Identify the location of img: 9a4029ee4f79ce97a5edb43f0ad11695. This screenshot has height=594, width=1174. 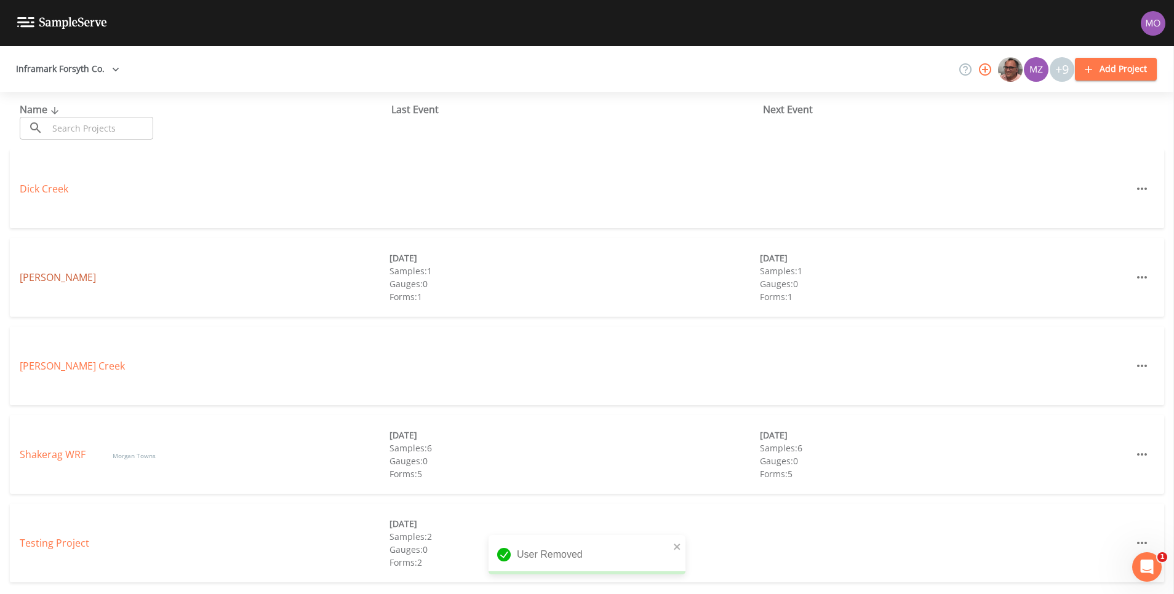
(1036, 70).